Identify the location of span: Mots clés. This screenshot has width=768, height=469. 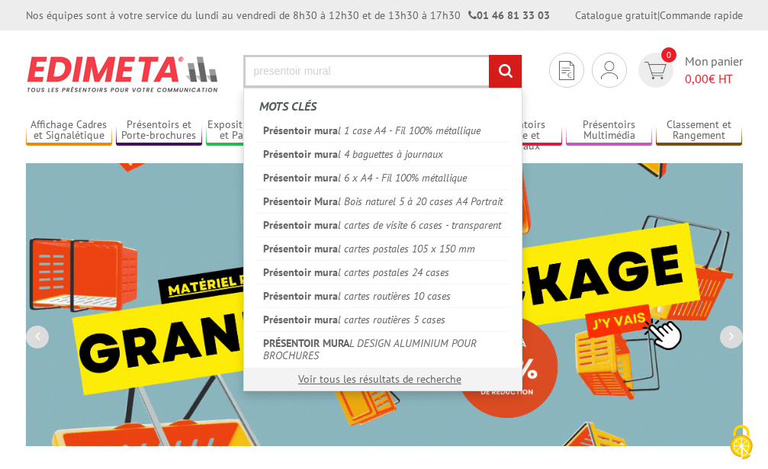
(288, 106).